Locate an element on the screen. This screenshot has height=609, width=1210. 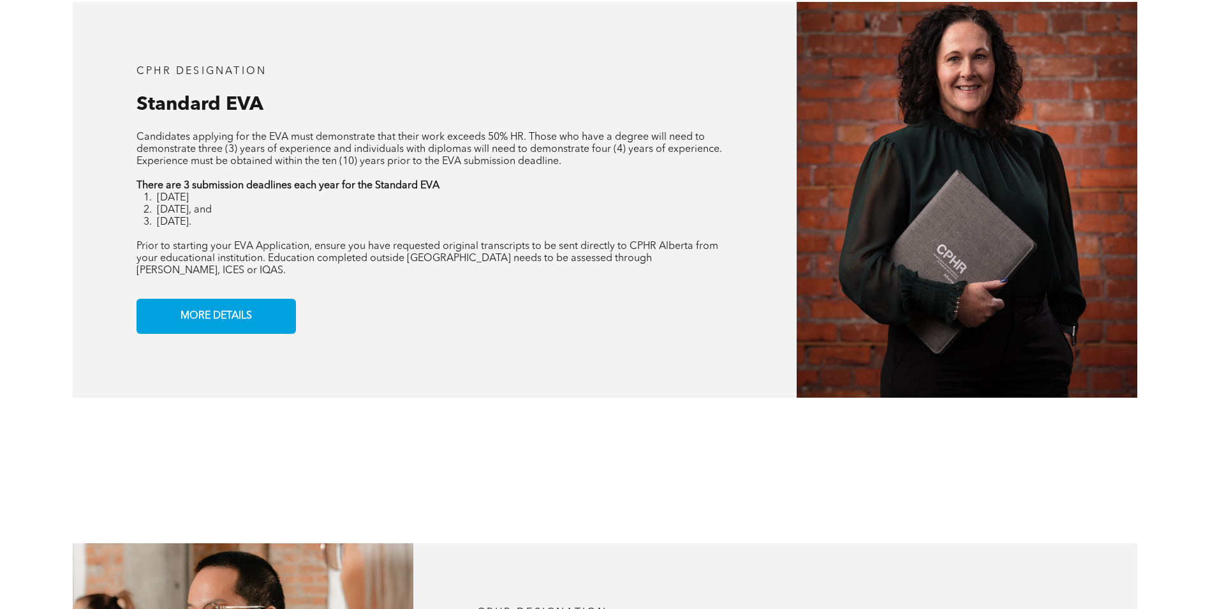
span: Prior to starting your EVA Application, ensure you have requested original transcripts to be sent... is located at coordinates (427, 258).